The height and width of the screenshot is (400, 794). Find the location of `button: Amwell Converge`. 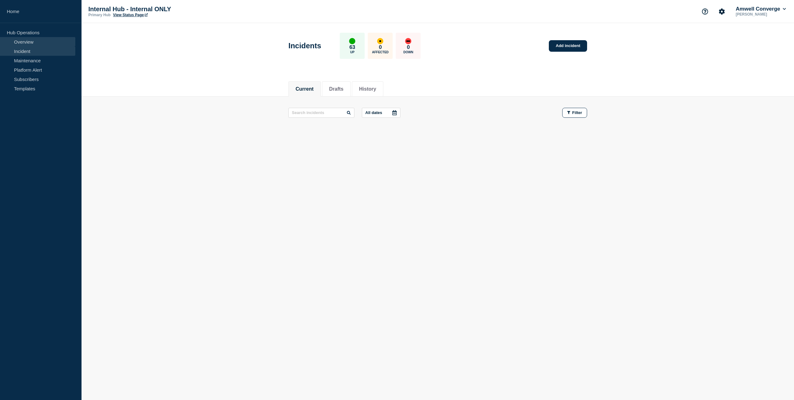

button: Amwell Converge is located at coordinates (761, 9).